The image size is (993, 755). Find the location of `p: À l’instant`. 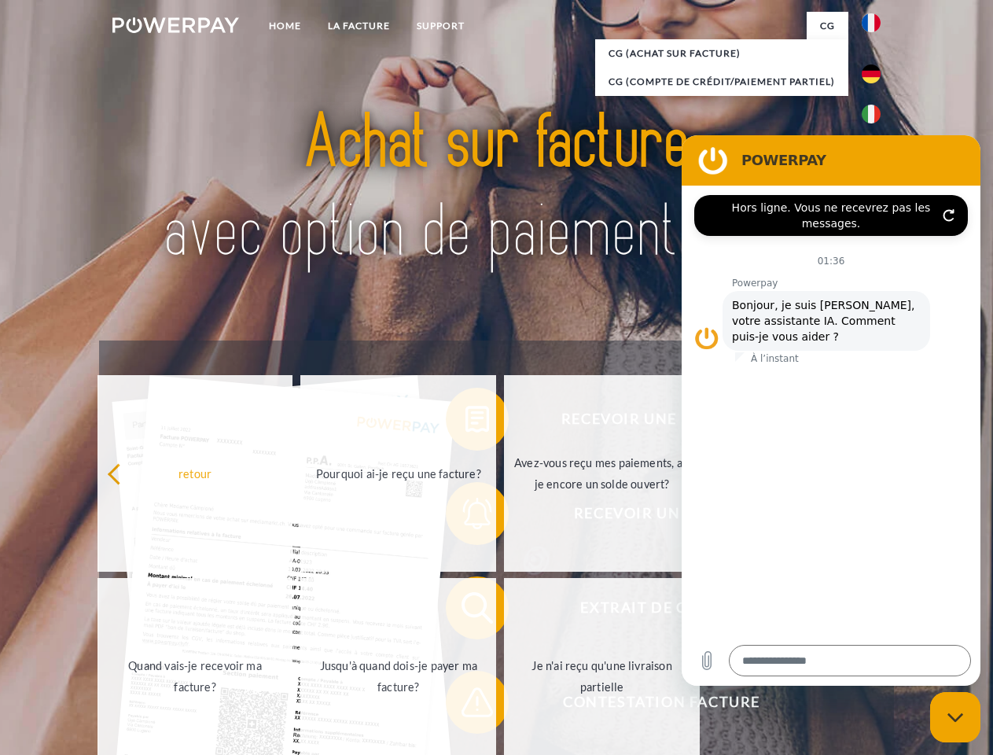

p: À l’instant is located at coordinates (93, 223).